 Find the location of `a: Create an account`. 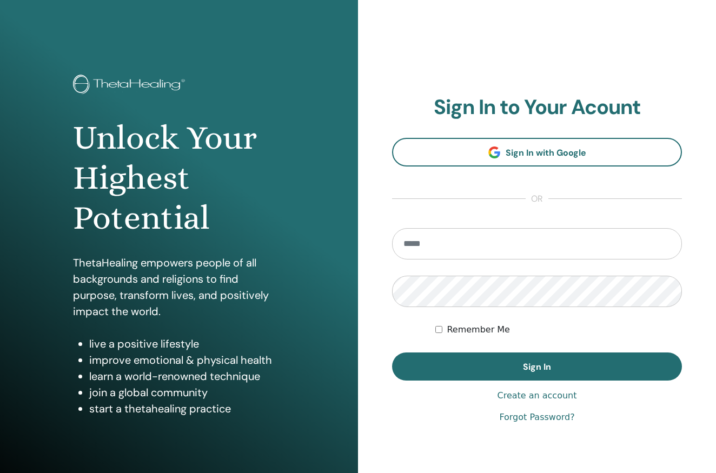

a: Create an account is located at coordinates (537, 396).